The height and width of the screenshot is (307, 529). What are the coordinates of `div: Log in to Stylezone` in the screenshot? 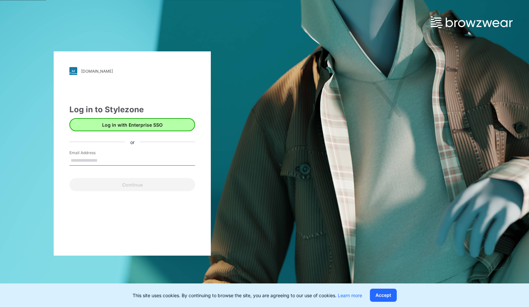 It's located at (132, 110).